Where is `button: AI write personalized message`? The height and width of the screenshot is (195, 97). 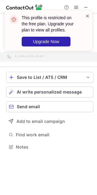 button: AI write personalized message is located at coordinates (50, 92).